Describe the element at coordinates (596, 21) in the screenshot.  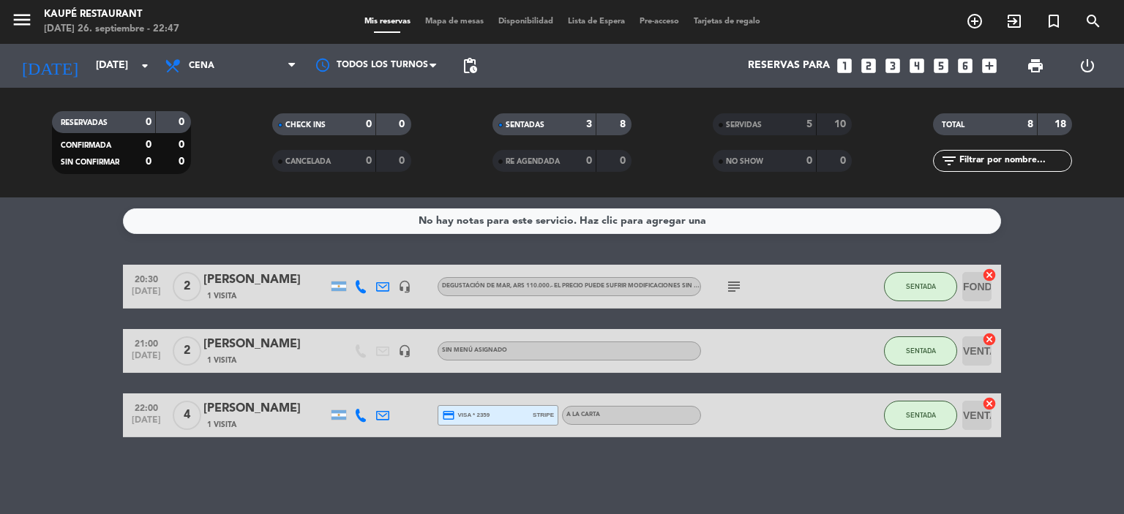
I see `span: Lista de Espera` at that location.